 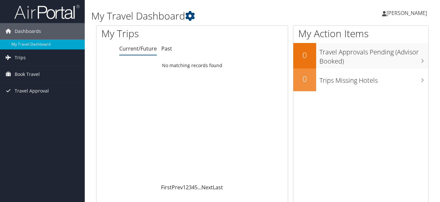 I want to click on a: 0Travel Approvals Pending (Advisor Booked), so click(x=361, y=55).